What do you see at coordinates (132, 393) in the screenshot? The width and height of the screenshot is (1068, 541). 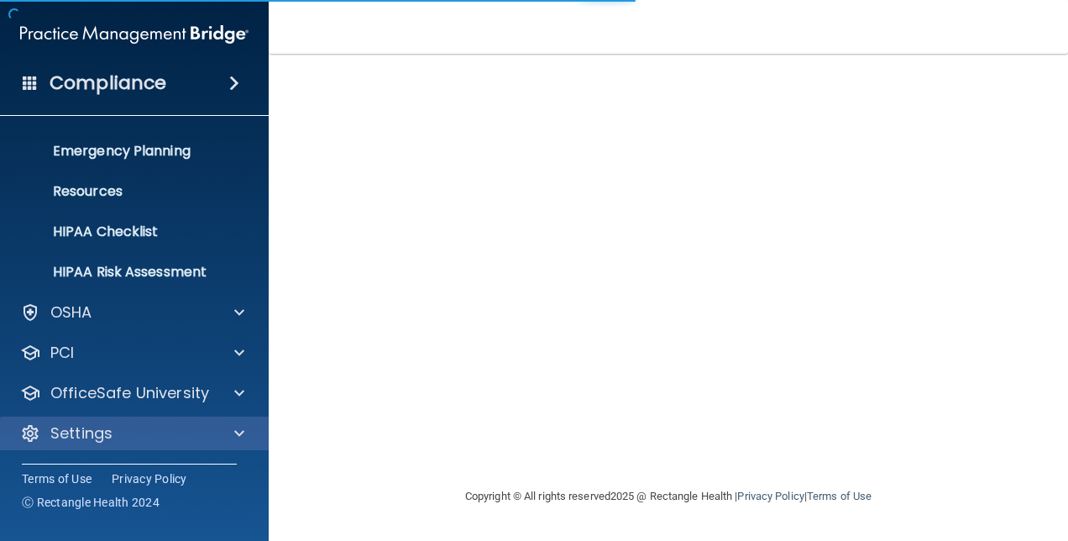 I see `a: OfficeSafe University` at bounding box center [132, 393].